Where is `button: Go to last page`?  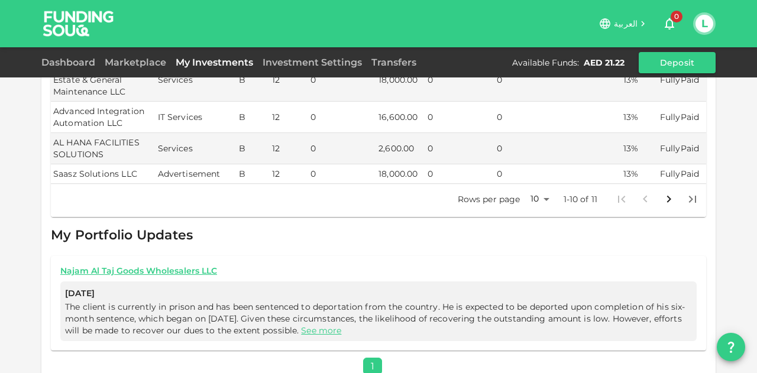 button: Go to last page is located at coordinates (692, 199).